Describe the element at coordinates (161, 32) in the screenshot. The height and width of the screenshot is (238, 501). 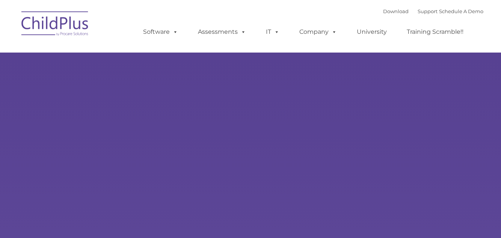
I see `a: Software` at that location.